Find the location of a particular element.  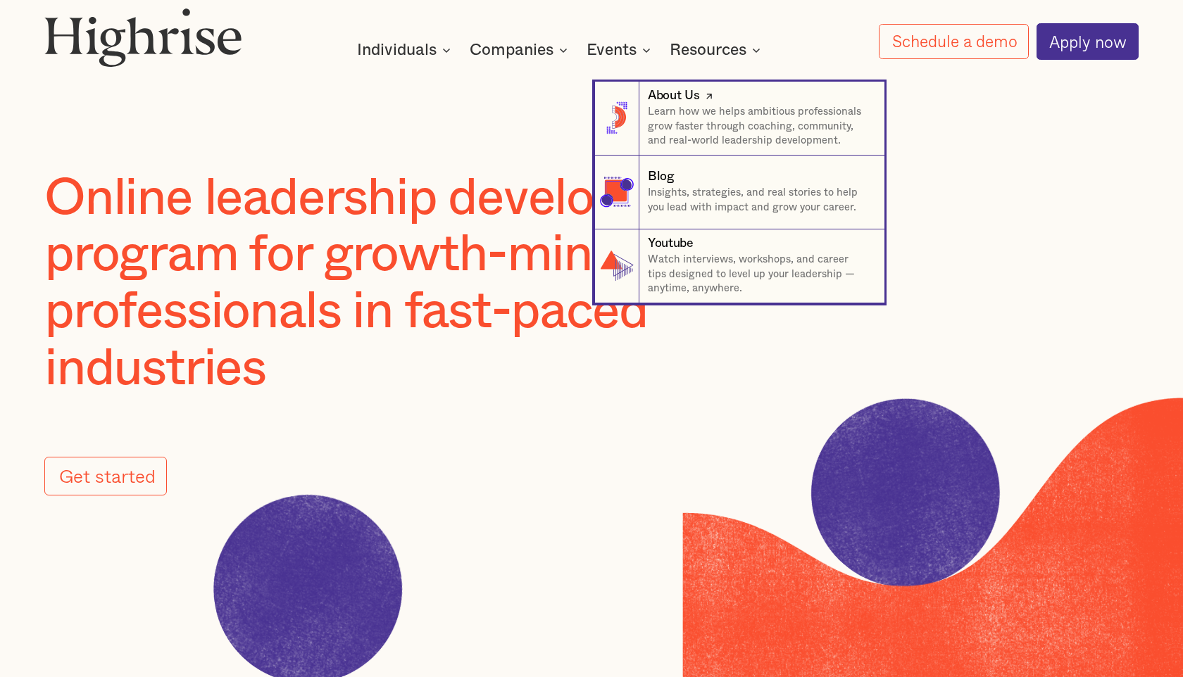

a: Apply now is located at coordinates (1087, 41).